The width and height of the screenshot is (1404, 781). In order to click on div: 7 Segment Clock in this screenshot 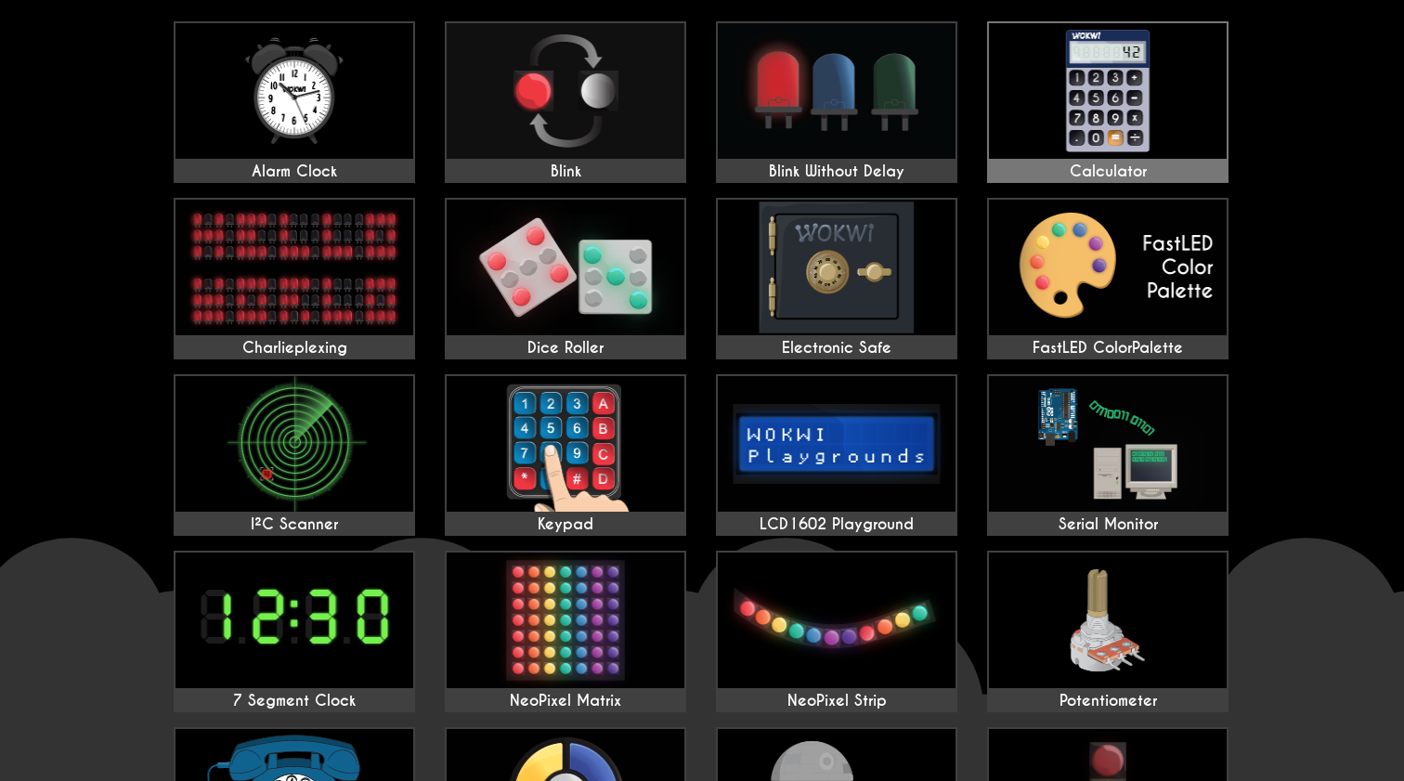, I will do `click(294, 701)`.